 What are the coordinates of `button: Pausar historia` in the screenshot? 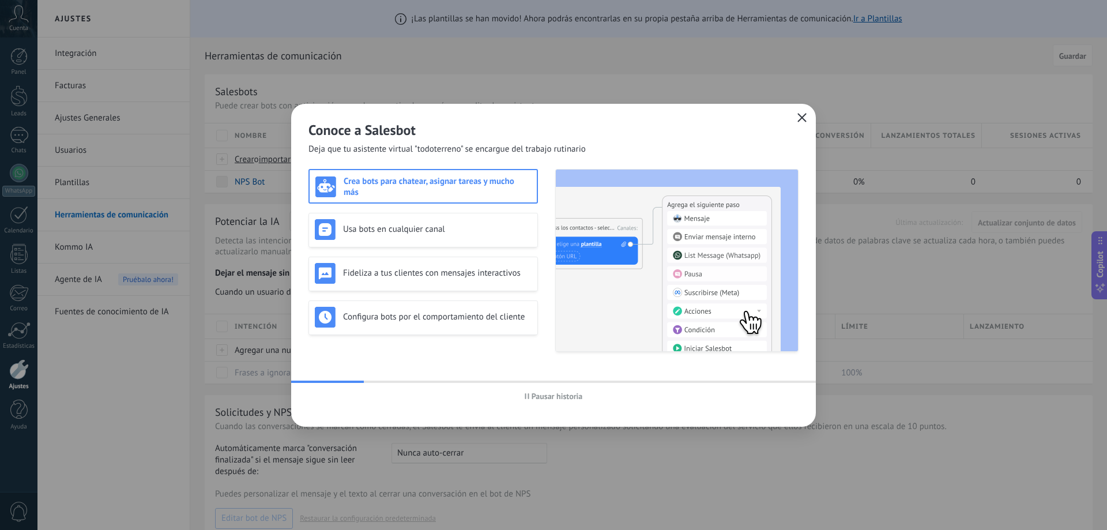 It's located at (553, 396).